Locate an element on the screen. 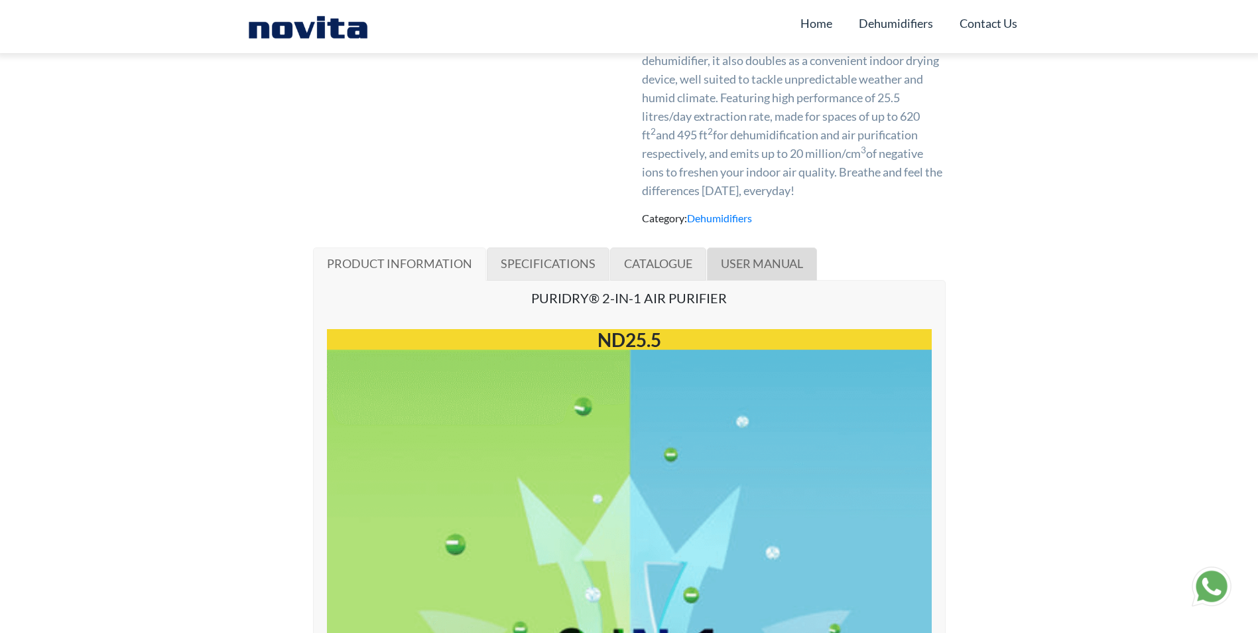  span: SPECIFICATIONS is located at coordinates (548, 263).